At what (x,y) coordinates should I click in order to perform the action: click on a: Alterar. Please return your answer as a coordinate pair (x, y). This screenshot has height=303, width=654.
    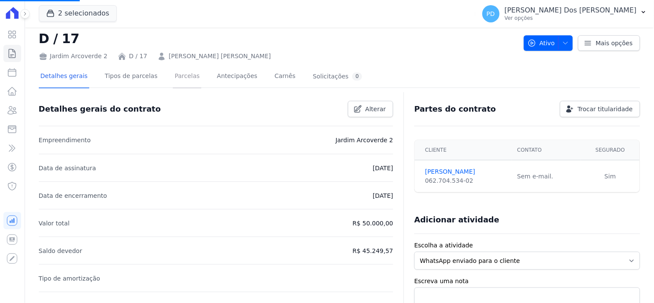
    Looking at the image, I should click on (371, 109).